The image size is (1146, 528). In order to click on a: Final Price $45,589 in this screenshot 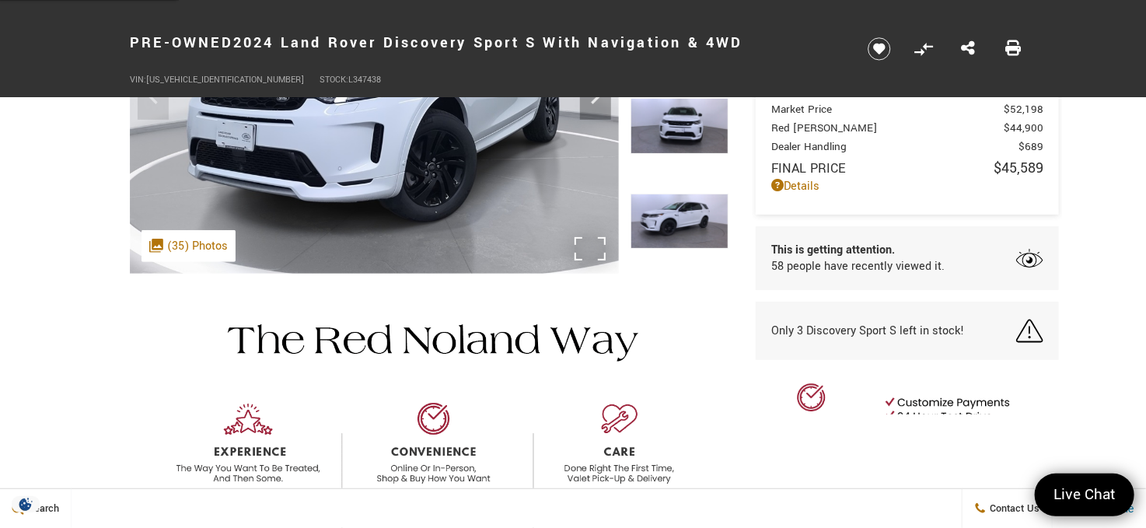, I will do `click(908, 168)`.